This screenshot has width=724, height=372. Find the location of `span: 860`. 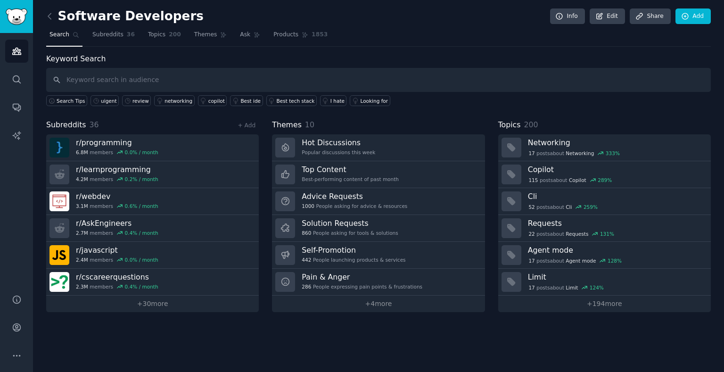

span: 860 is located at coordinates (306, 233).